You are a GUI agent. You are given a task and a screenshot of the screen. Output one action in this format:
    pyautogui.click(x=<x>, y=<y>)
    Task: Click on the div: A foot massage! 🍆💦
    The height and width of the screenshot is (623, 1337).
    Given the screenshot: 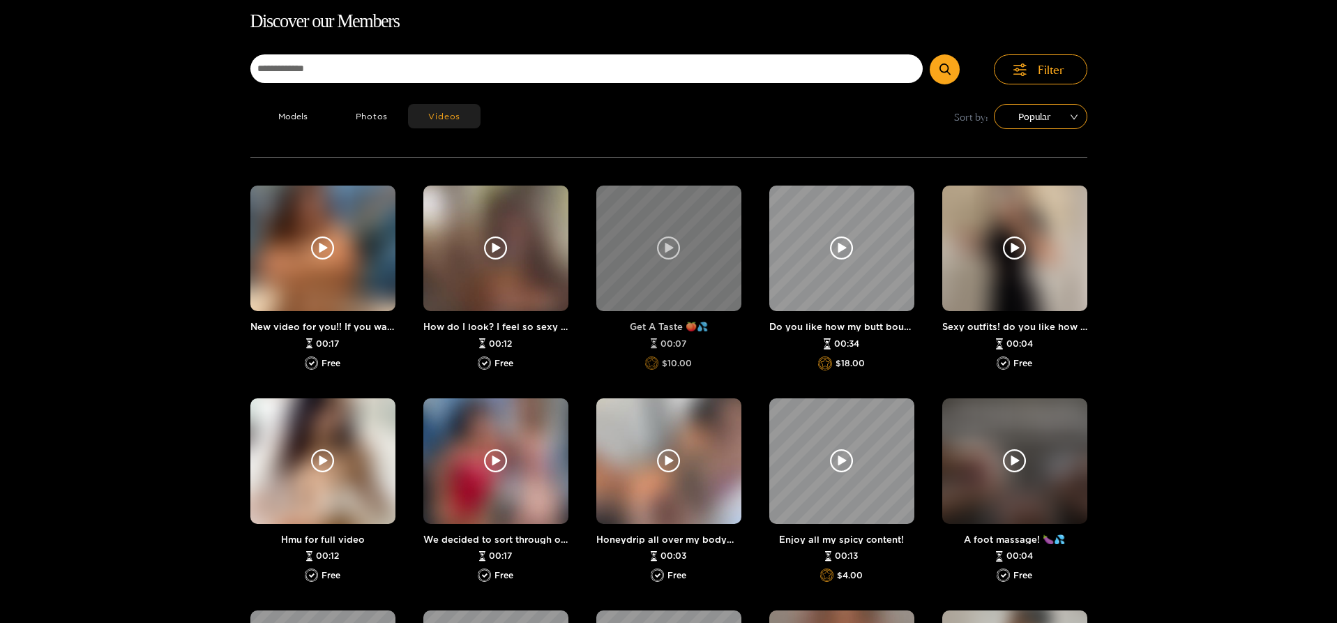 What is the action you would take?
    pyautogui.click(x=1015, y=539)
    